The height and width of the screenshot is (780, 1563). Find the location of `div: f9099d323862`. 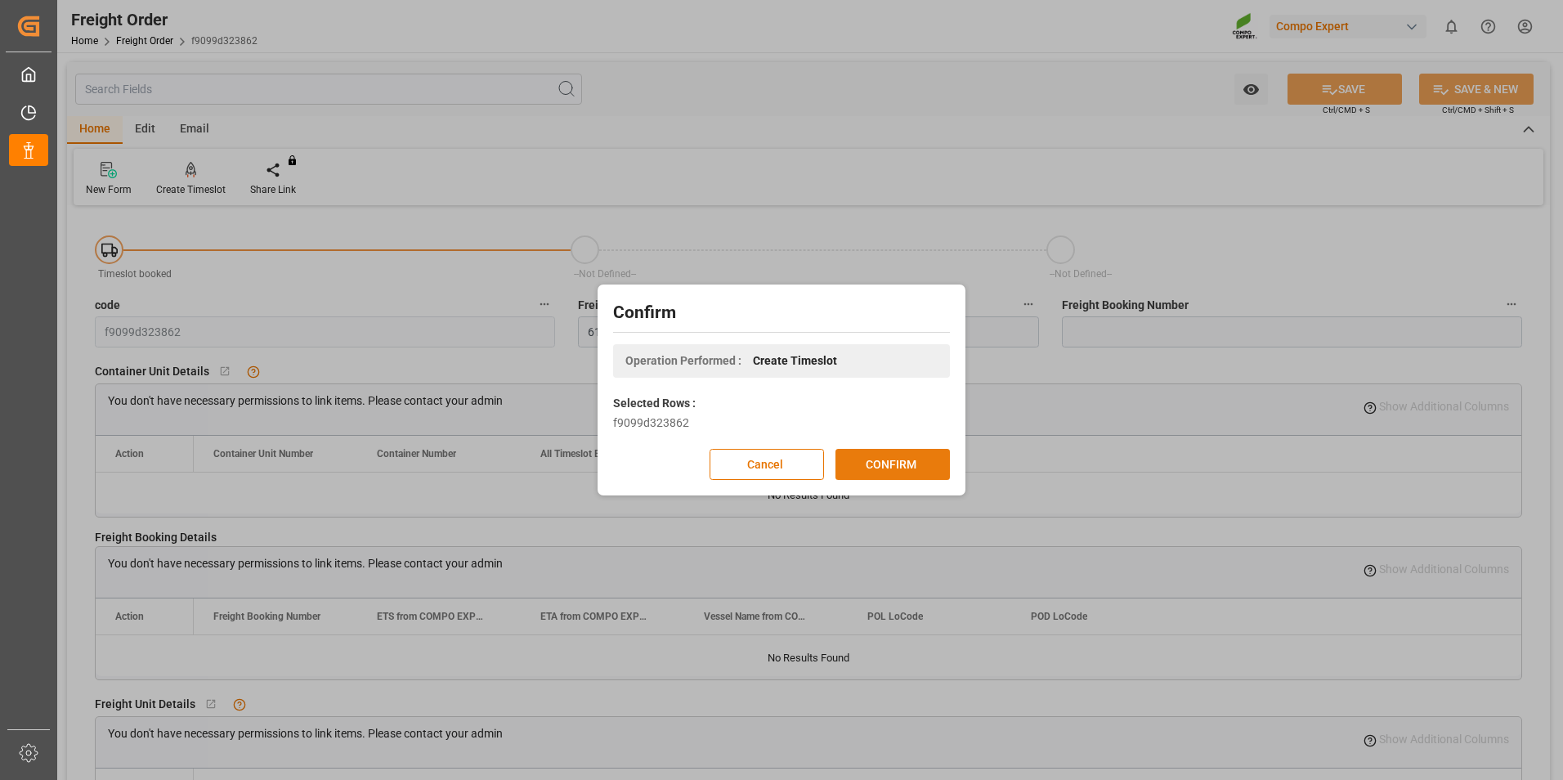

div: f9099d323862 is located at coordinates (782, 423).